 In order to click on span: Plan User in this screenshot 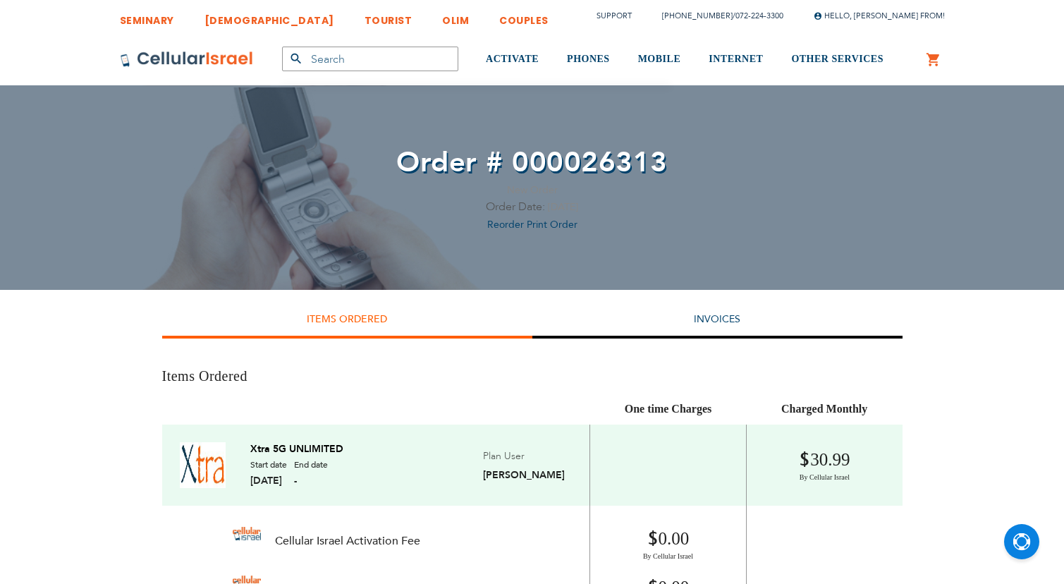, I will do `click(504, 456)`.